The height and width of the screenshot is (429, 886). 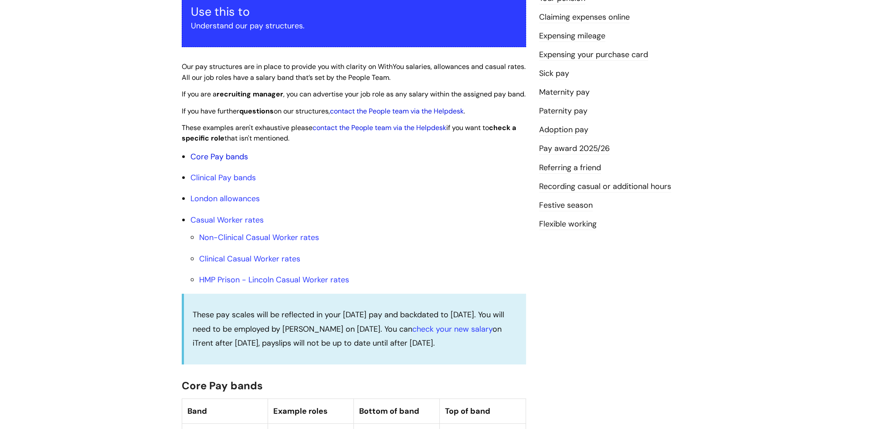 What do you see at coordinates (570, 168) in the screenshot?
I see `a: Referring a friend` at bounding box center [570, 168].